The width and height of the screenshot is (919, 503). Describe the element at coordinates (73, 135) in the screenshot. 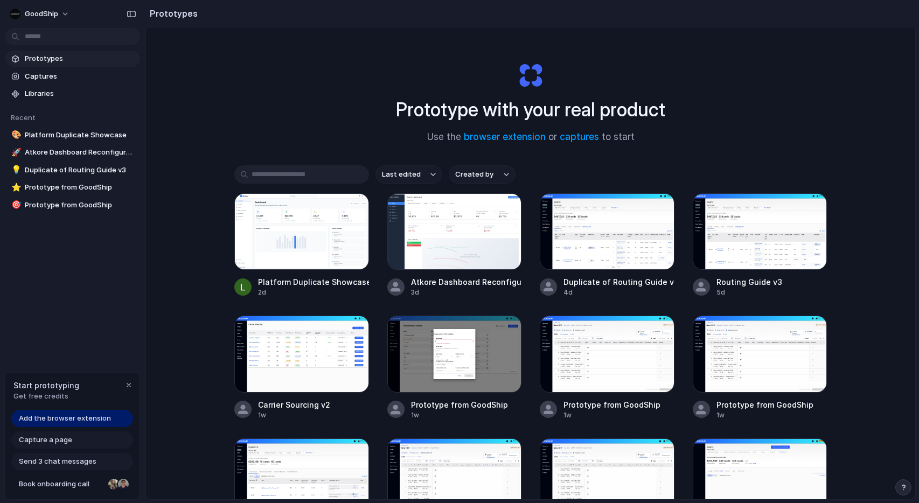

I see `a: 🎨Platform Duplicate Showcase` at that location.